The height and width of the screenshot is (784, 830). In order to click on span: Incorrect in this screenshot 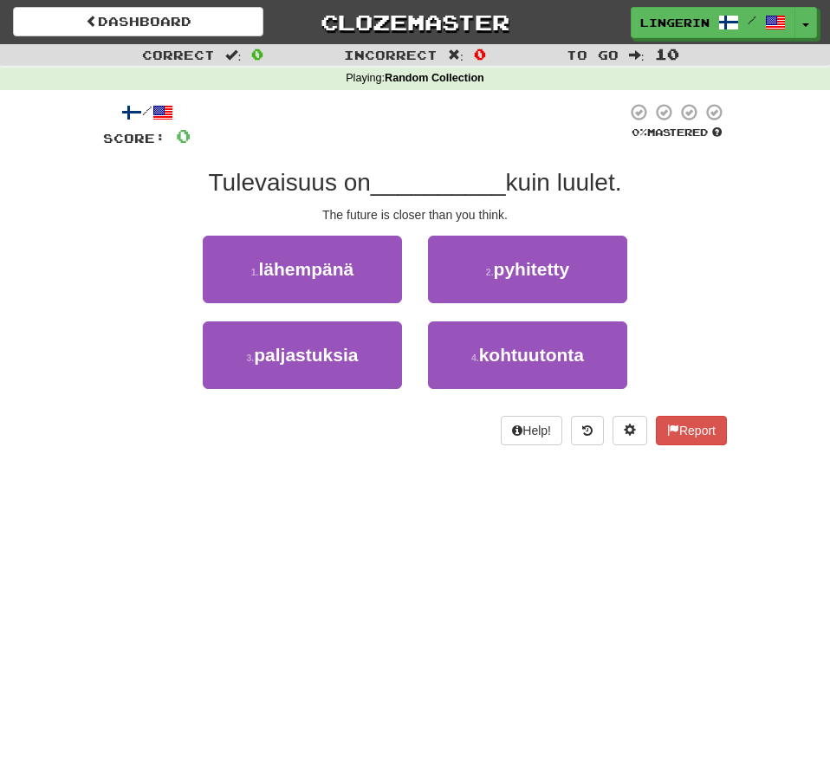, I will do `click(391, 55)`.